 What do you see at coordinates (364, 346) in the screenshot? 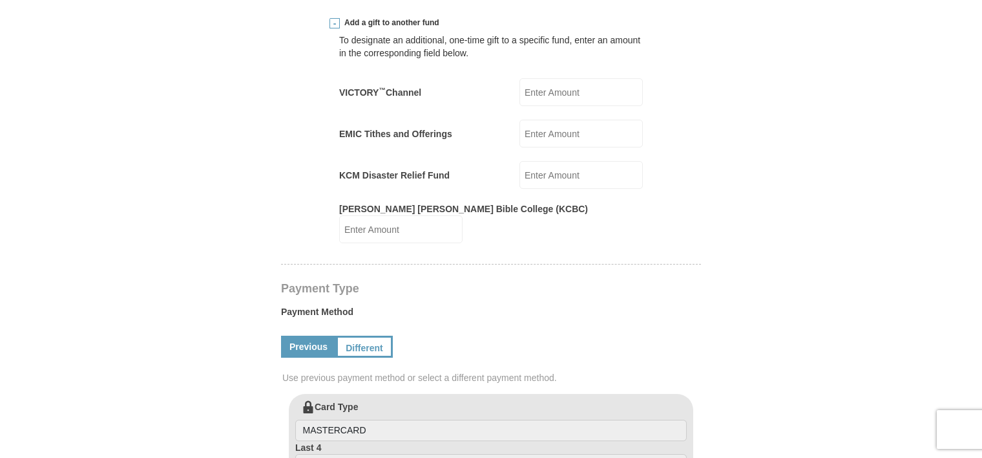
I see `a: Different` at bounding box center [364, 346].